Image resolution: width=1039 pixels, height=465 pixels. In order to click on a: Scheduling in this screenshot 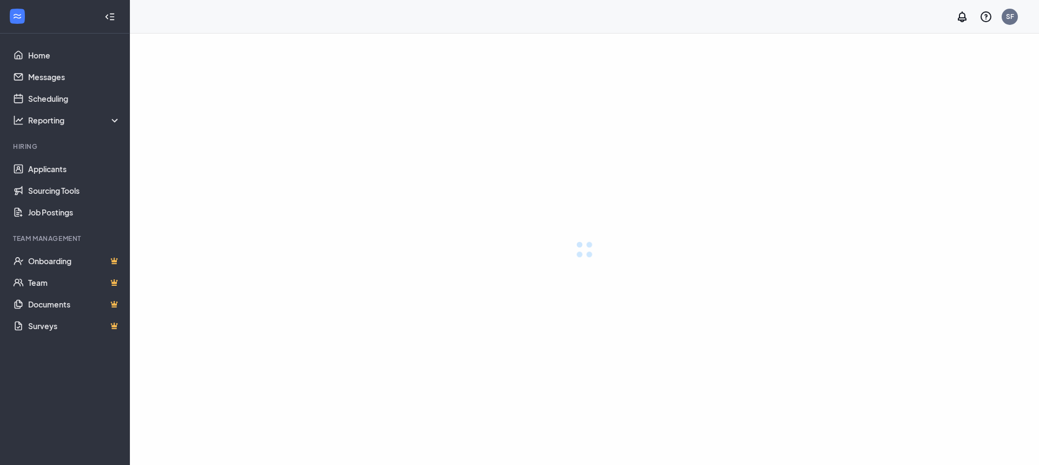, I will do `click(74, 99)`.